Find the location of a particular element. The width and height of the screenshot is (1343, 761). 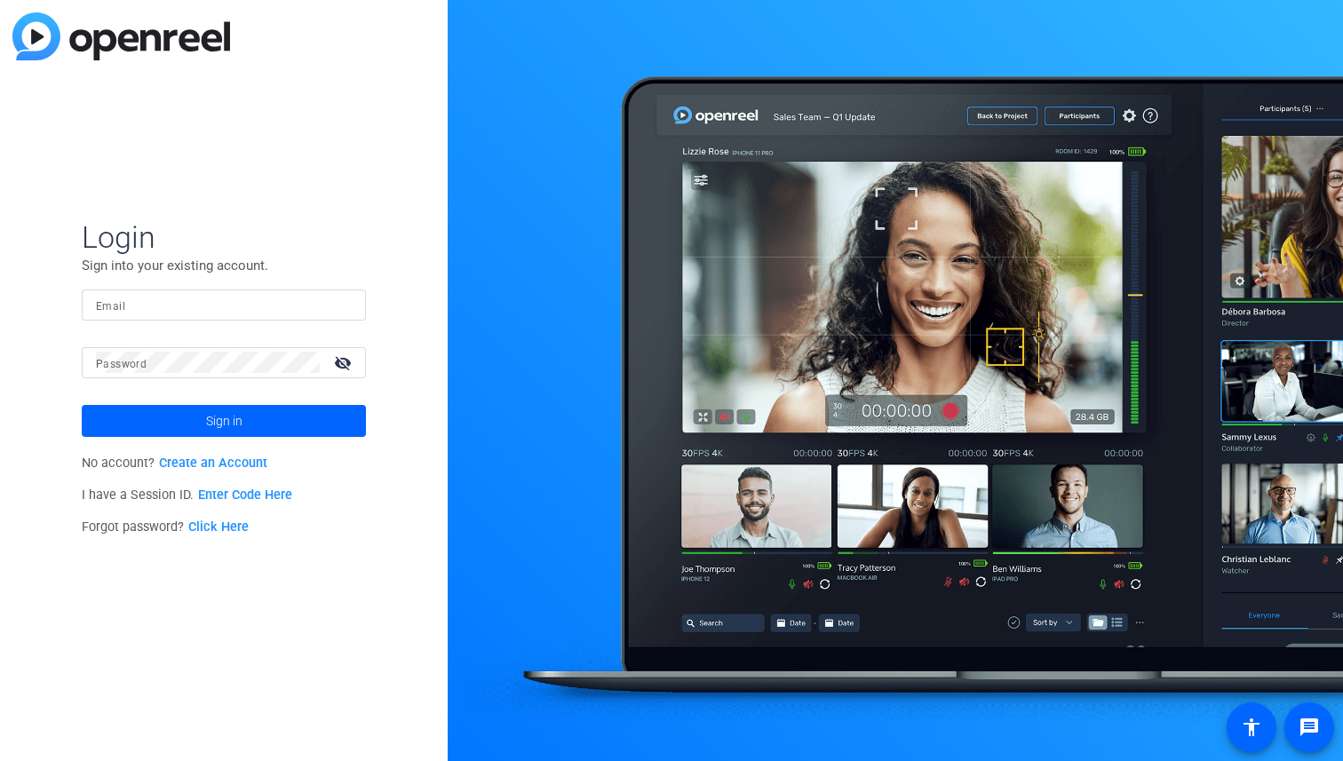

input: Enter Email Address is located at coordinates (224, 305).